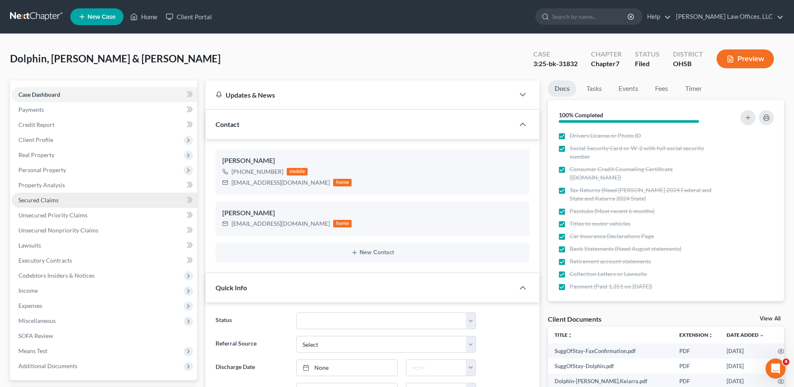 This screenshot has height=387, width=794. Describe the element at coordinates (590, 16) in the screenshot. I see `input: Search by name...` at that location.